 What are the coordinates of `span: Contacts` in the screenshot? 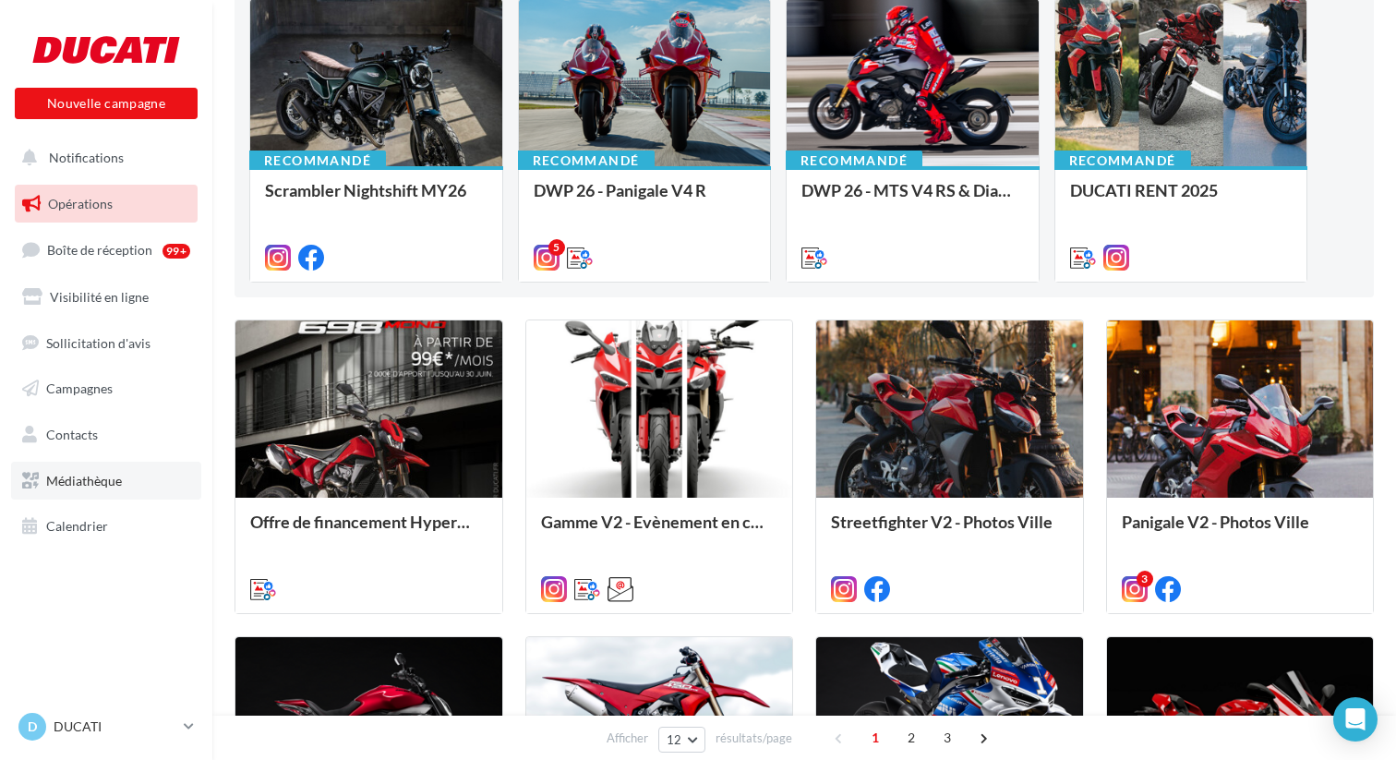 It's located at (72, 434).